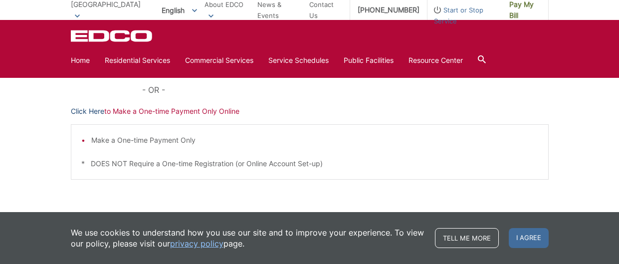  What do you see at coordinates (80, 60) in the screenshot?
I see `a: Home` at bounding box center [80, 60].